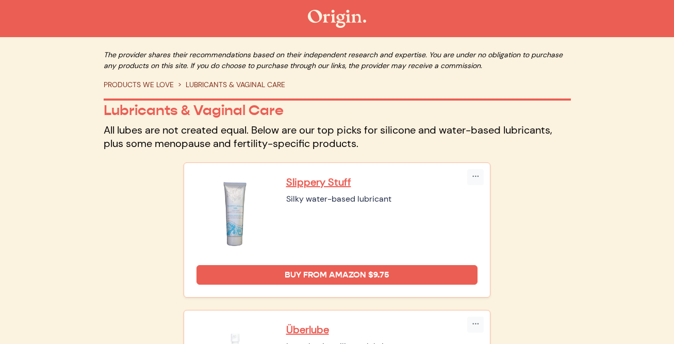 This screenshot has height=344, width=674. I want to click on div: Silky water-based lubricant, so click(382, 199).